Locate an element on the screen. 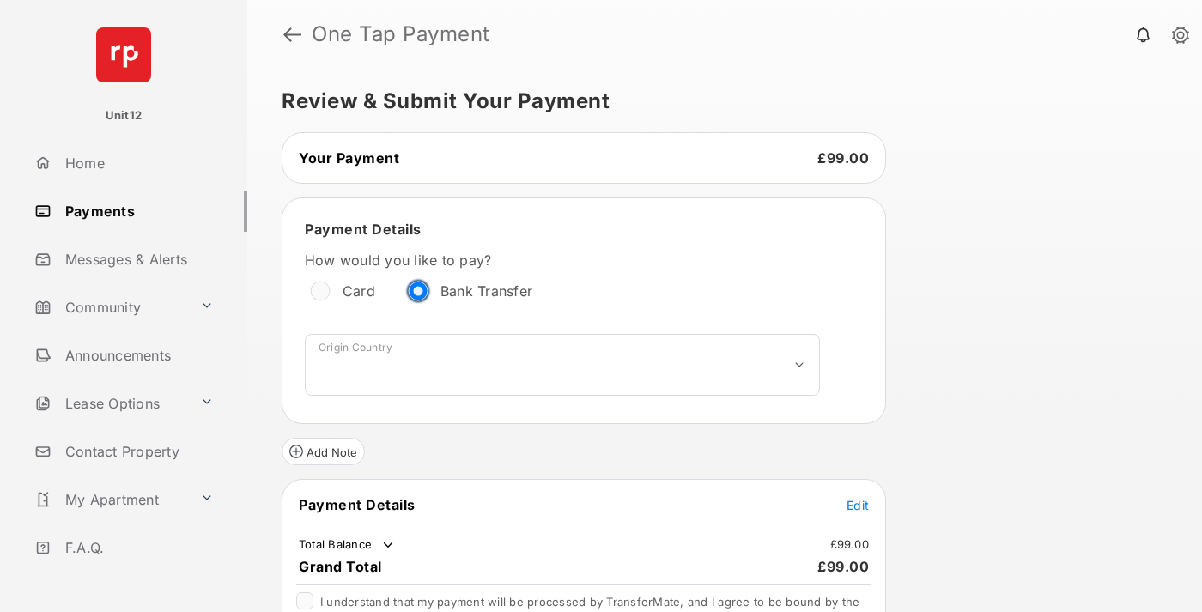  td: Total Balance is located at coordinates (347, 545).